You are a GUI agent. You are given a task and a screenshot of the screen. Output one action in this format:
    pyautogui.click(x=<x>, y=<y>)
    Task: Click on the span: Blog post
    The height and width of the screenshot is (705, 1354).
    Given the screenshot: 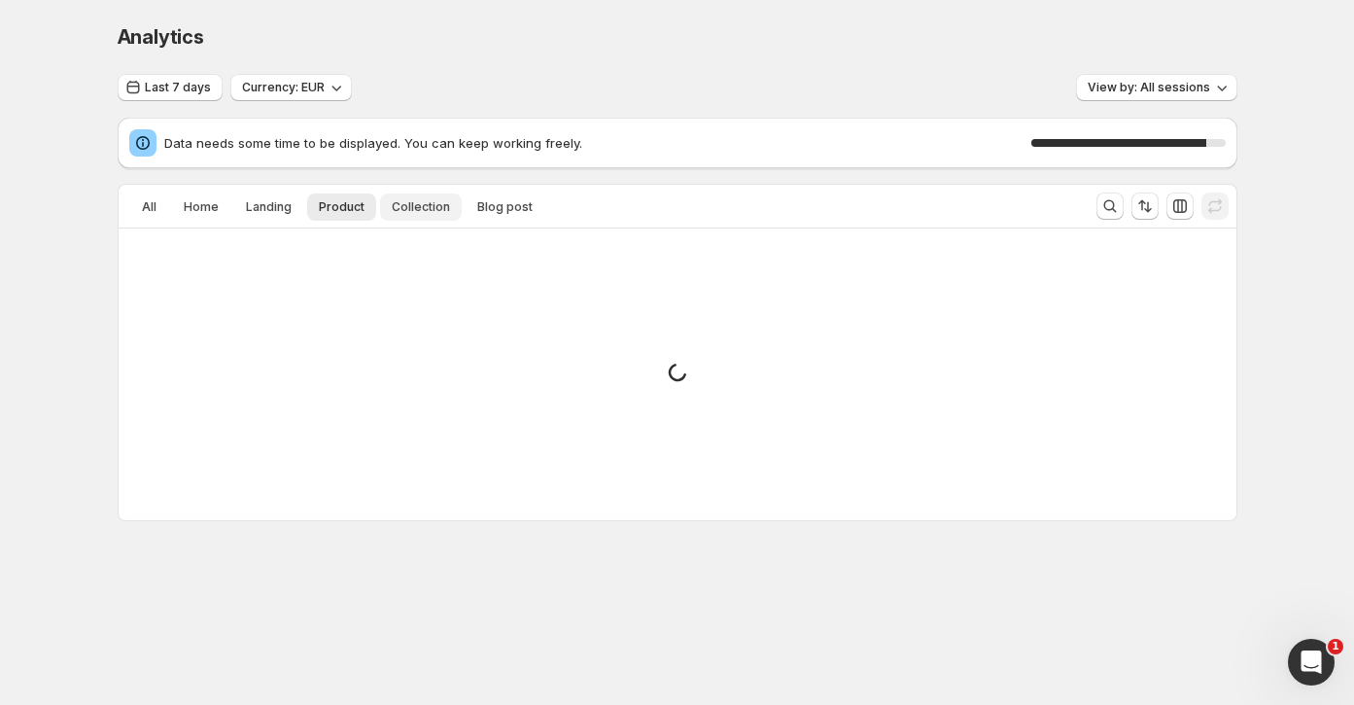 What is the action you would take?
    pyautogui.click(x=504, y=207)
    